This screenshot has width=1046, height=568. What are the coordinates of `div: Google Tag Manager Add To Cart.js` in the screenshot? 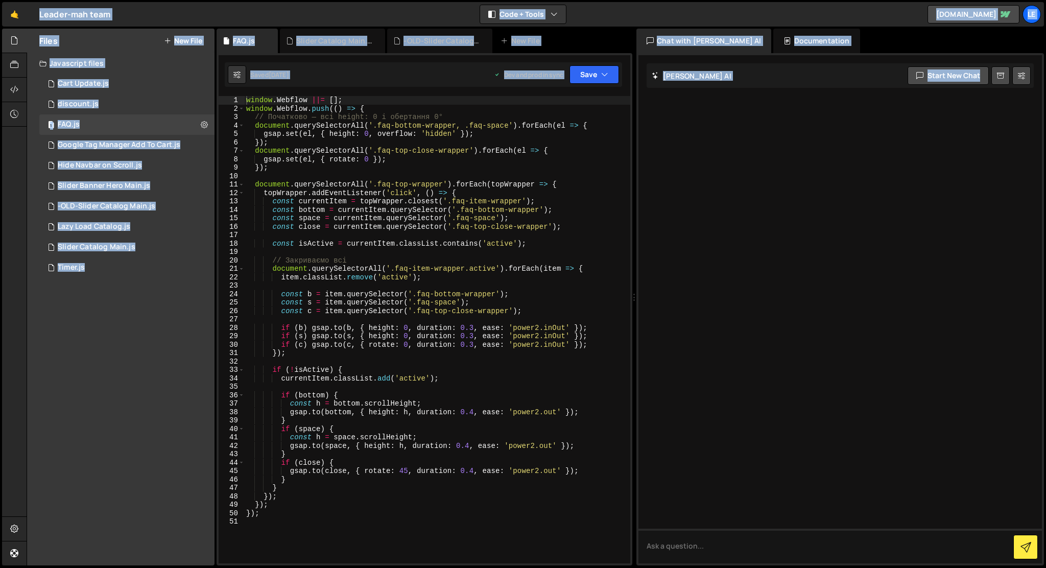 It's located at (119, 145).